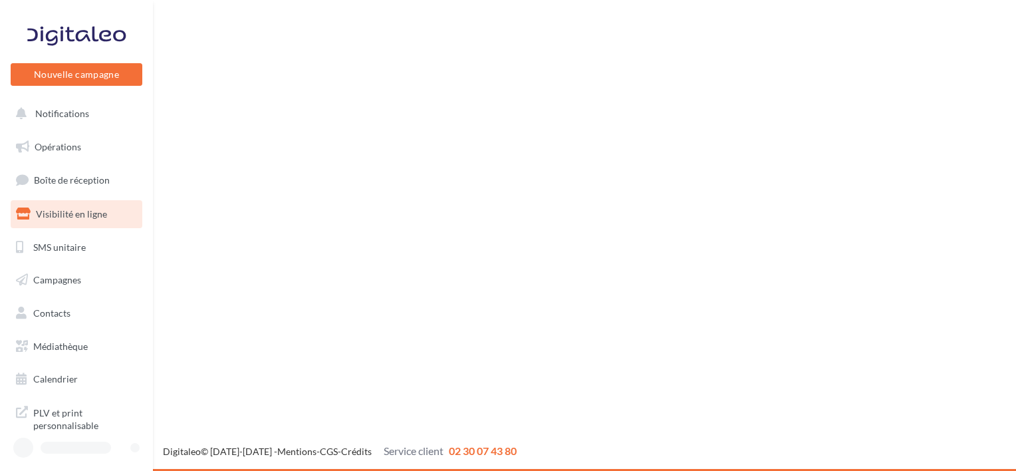  Describe the element at coordinates (483, 450) in the screenshot. I see `span: 02 30 07 43 80` at that location.